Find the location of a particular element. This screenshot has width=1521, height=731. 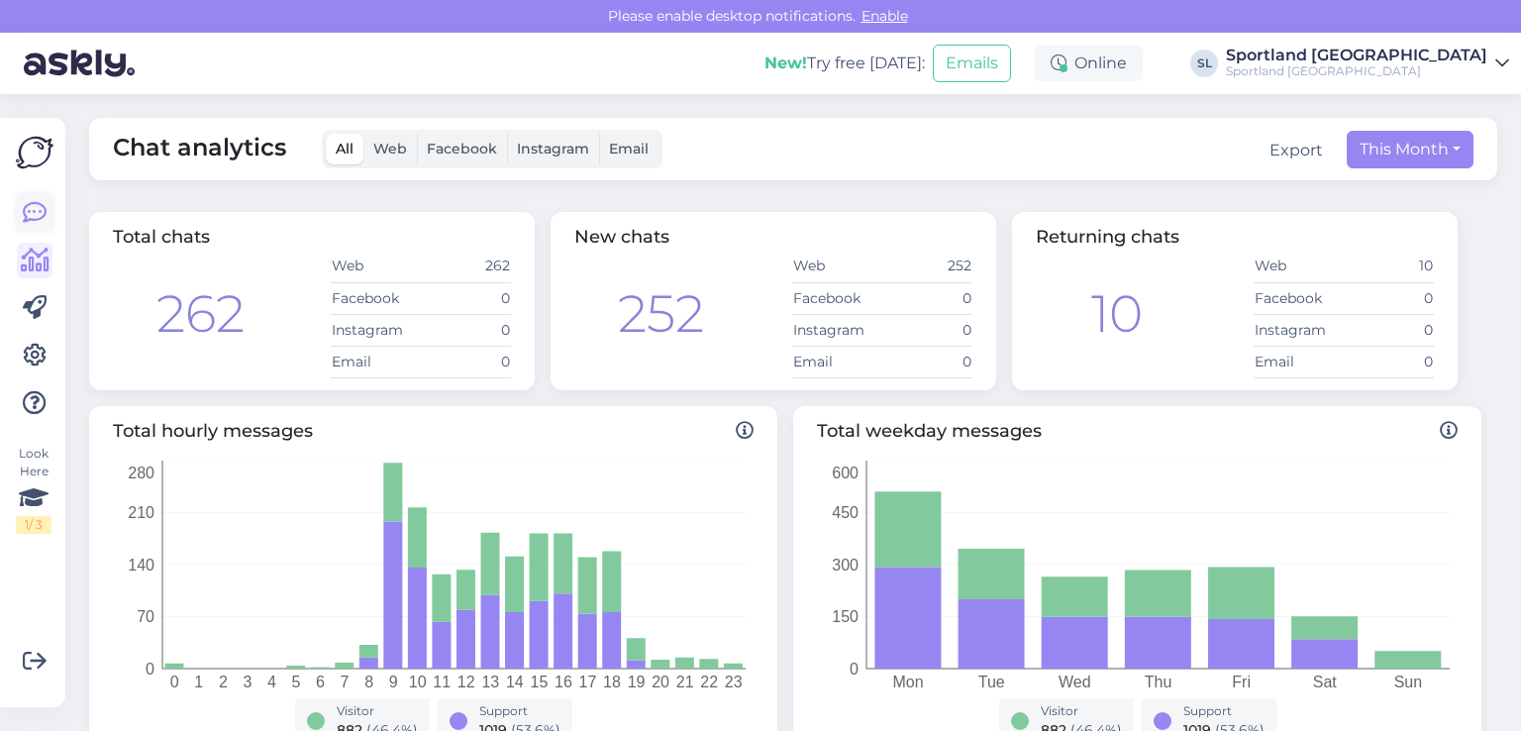

tspan: Mon is located at coordinates (908, 681).